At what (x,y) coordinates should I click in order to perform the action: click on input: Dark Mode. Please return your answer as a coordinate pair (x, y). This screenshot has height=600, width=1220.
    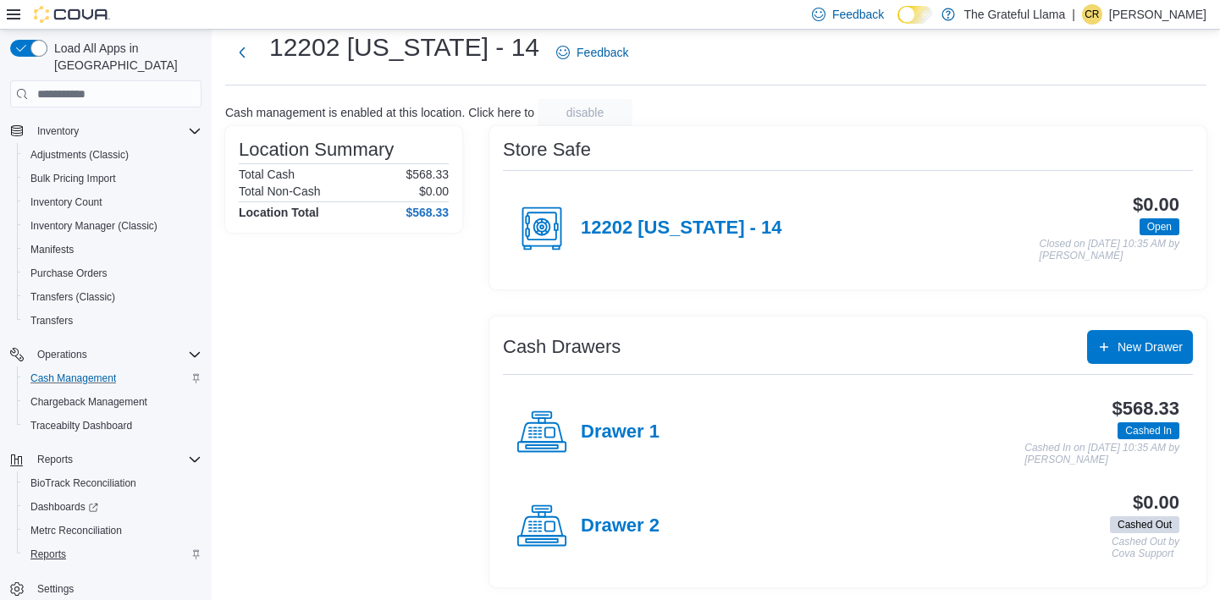
    Looking at the image, I should click on (915, 14).